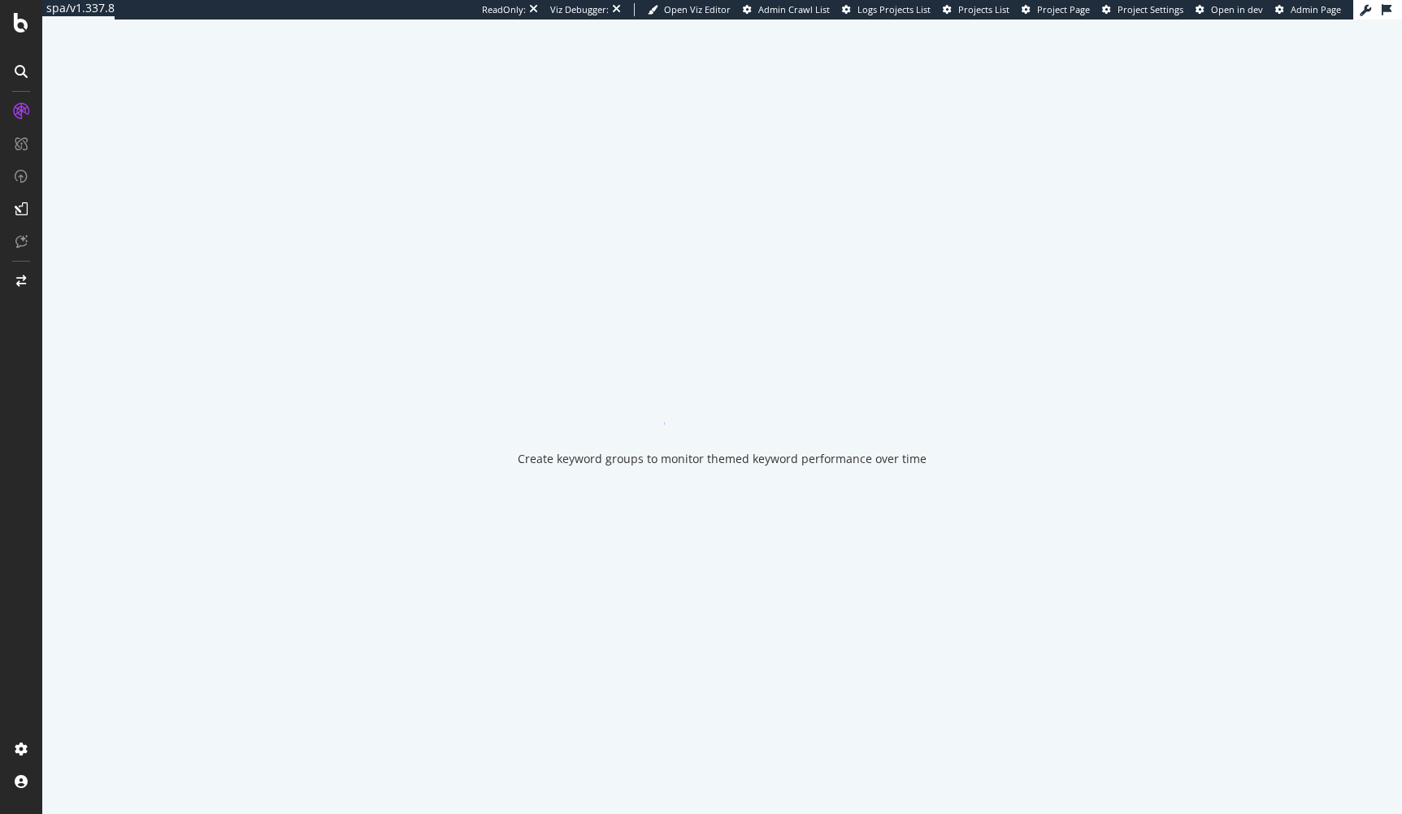  Describe the element at coordinates (1063, 9) in the screenshot. I see `span: Project Page` at that location.